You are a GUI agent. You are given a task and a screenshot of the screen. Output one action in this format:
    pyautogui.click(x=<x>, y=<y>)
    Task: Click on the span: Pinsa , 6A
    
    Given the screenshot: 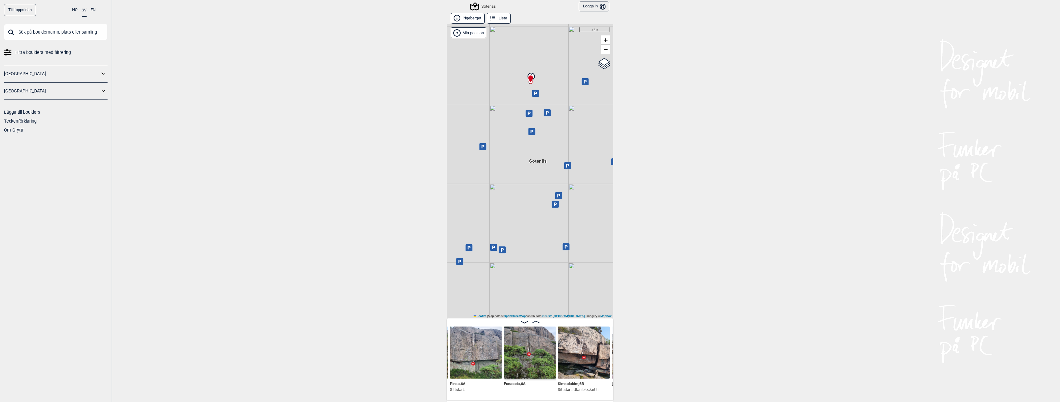 What is the action you would take?
    pyautogui.click(x=457, y=383)
    